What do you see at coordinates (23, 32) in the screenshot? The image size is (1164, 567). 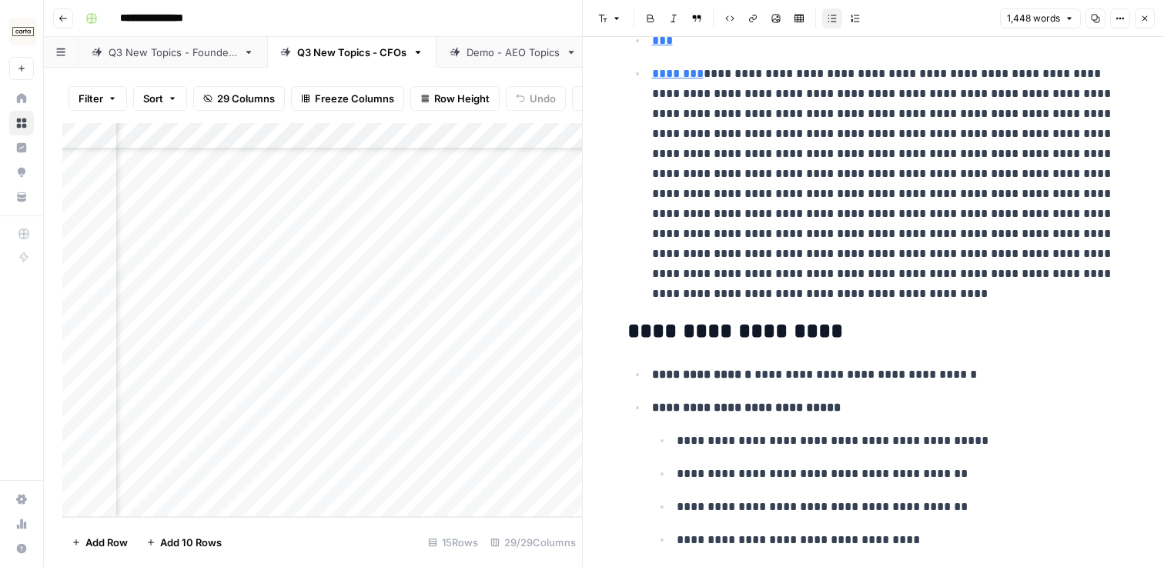 I see `img: Carta Logo` at bounding box center [23, 32].